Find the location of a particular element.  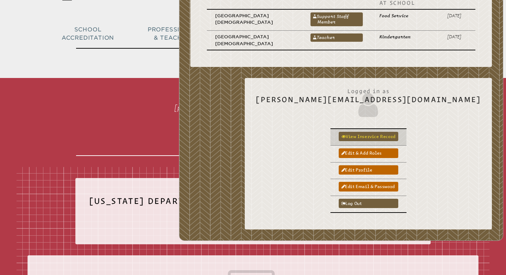

p: Food Service is located at coordinates (405, 16).